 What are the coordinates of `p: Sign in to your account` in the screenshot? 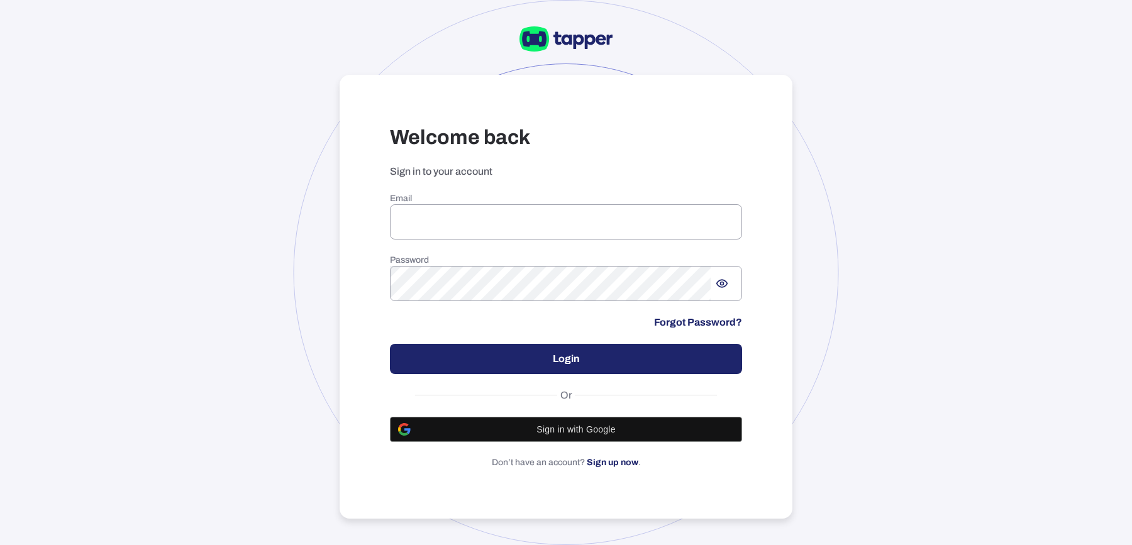 It's located at (566, 172).